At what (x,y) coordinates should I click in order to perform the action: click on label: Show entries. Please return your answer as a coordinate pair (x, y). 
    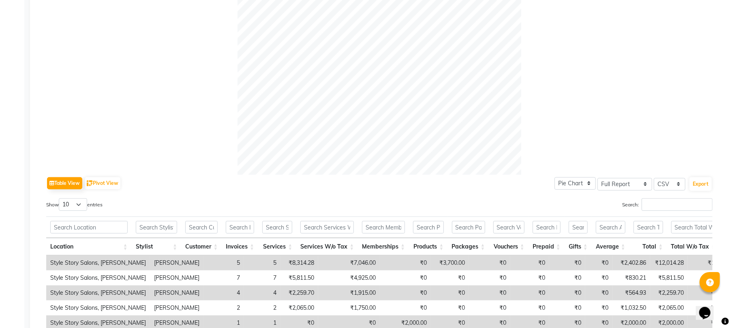
    Looking at the image, I should click on (74, 204).